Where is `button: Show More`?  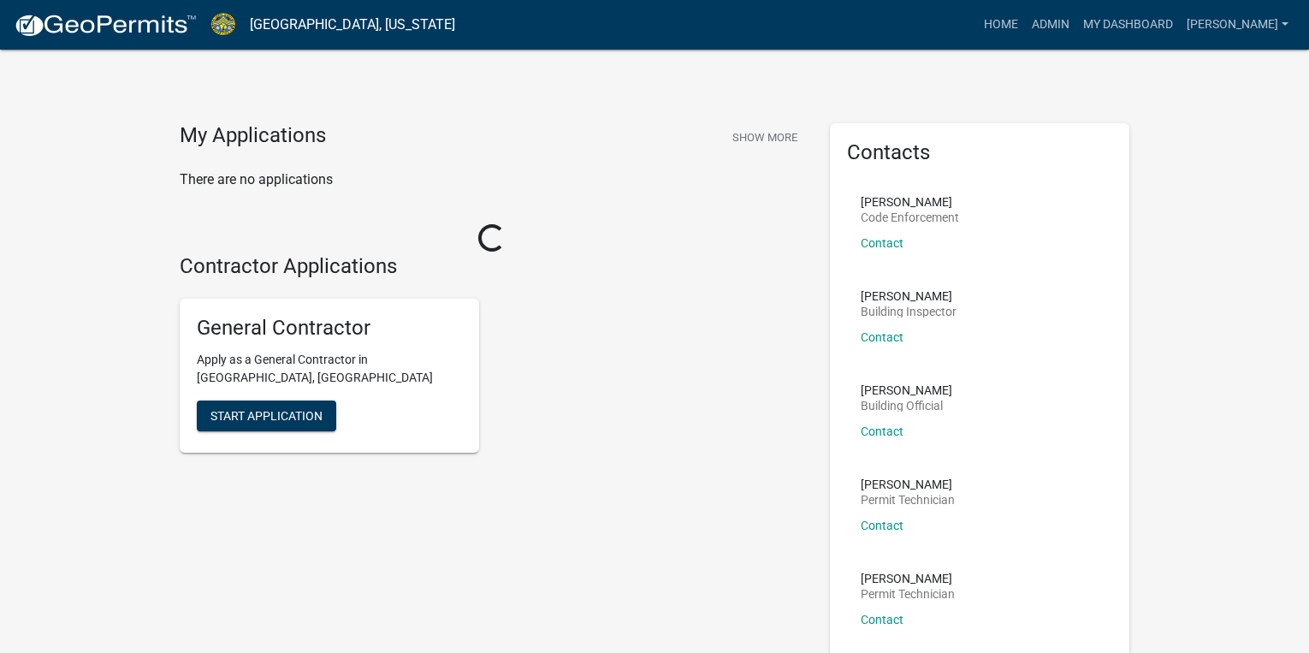 button: Show More is located at coordinates (765, 137).